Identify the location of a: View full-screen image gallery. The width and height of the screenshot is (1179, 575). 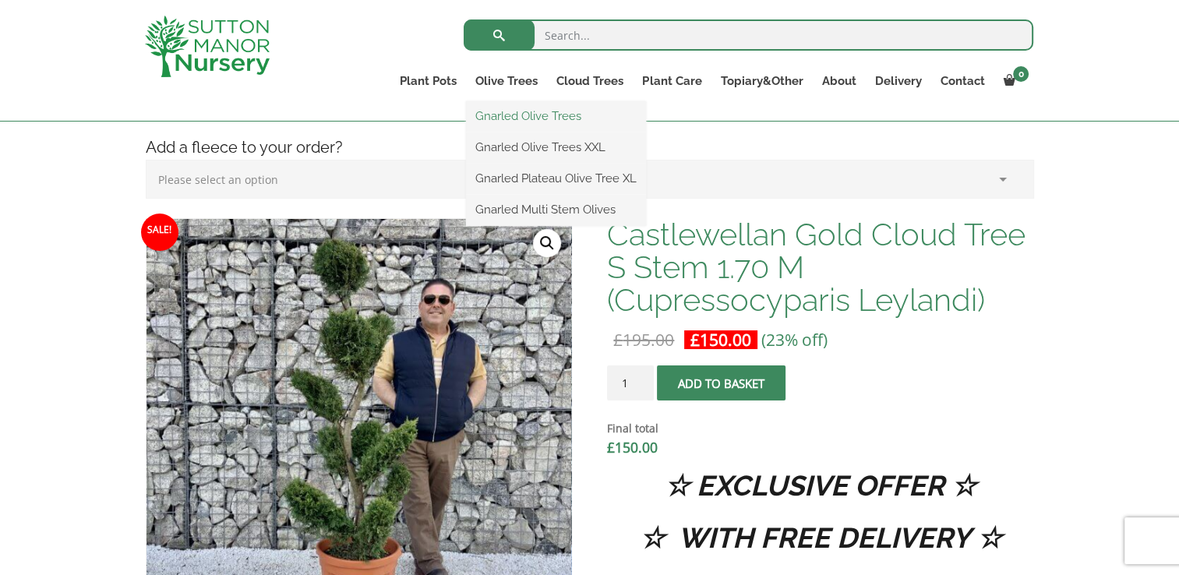
(547, 243).